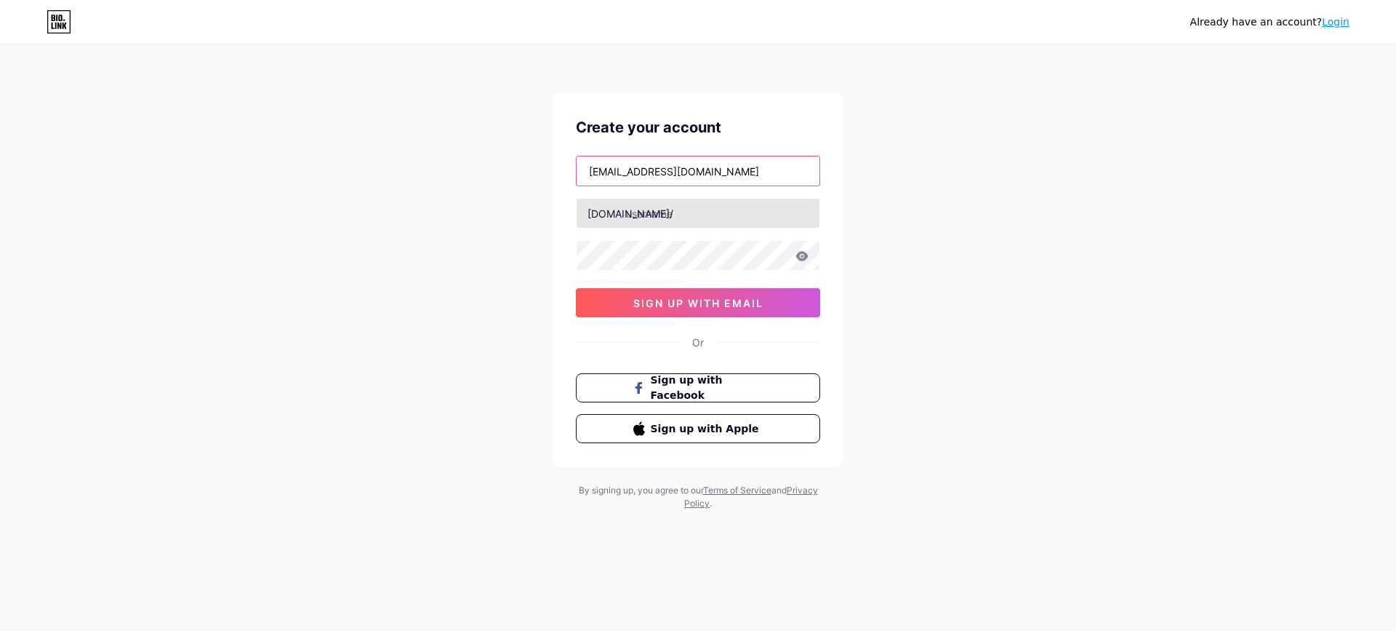 This screenshot has height=631, width=1396. What do you see at coordinates (738, 489) in the screenshot?
I see `a: Terms of Service` at bounding box center [738, 489].